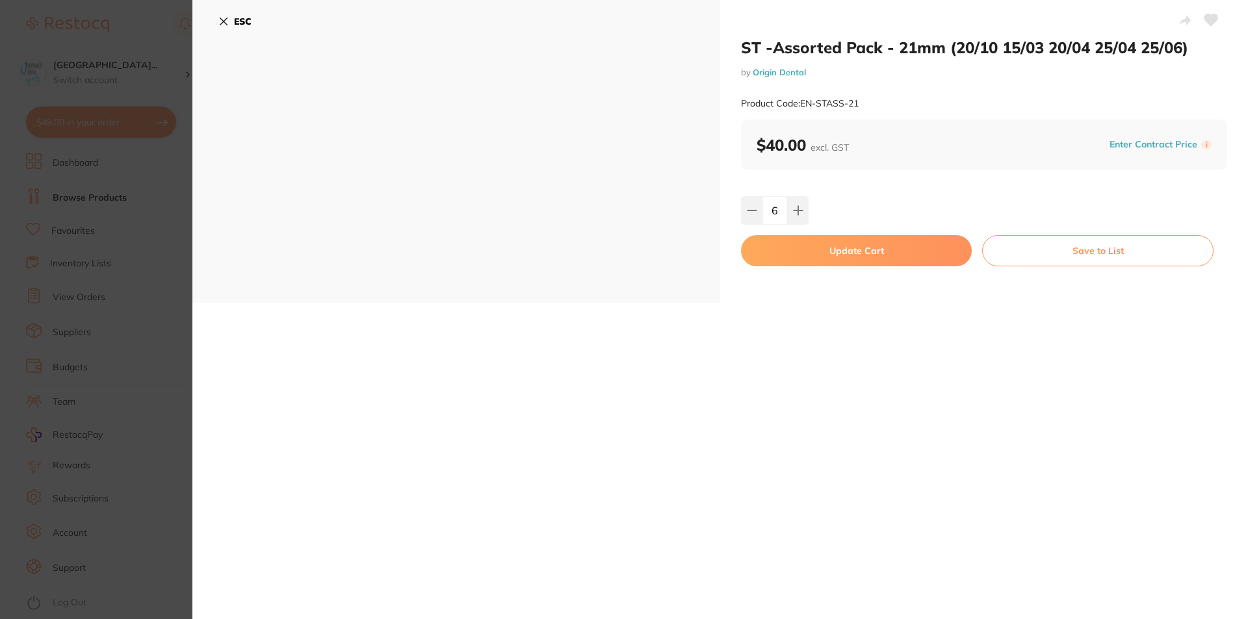 The height and width of the screenshot is (619, 1248). I want to click on b: $40.00, so click(803, 145).